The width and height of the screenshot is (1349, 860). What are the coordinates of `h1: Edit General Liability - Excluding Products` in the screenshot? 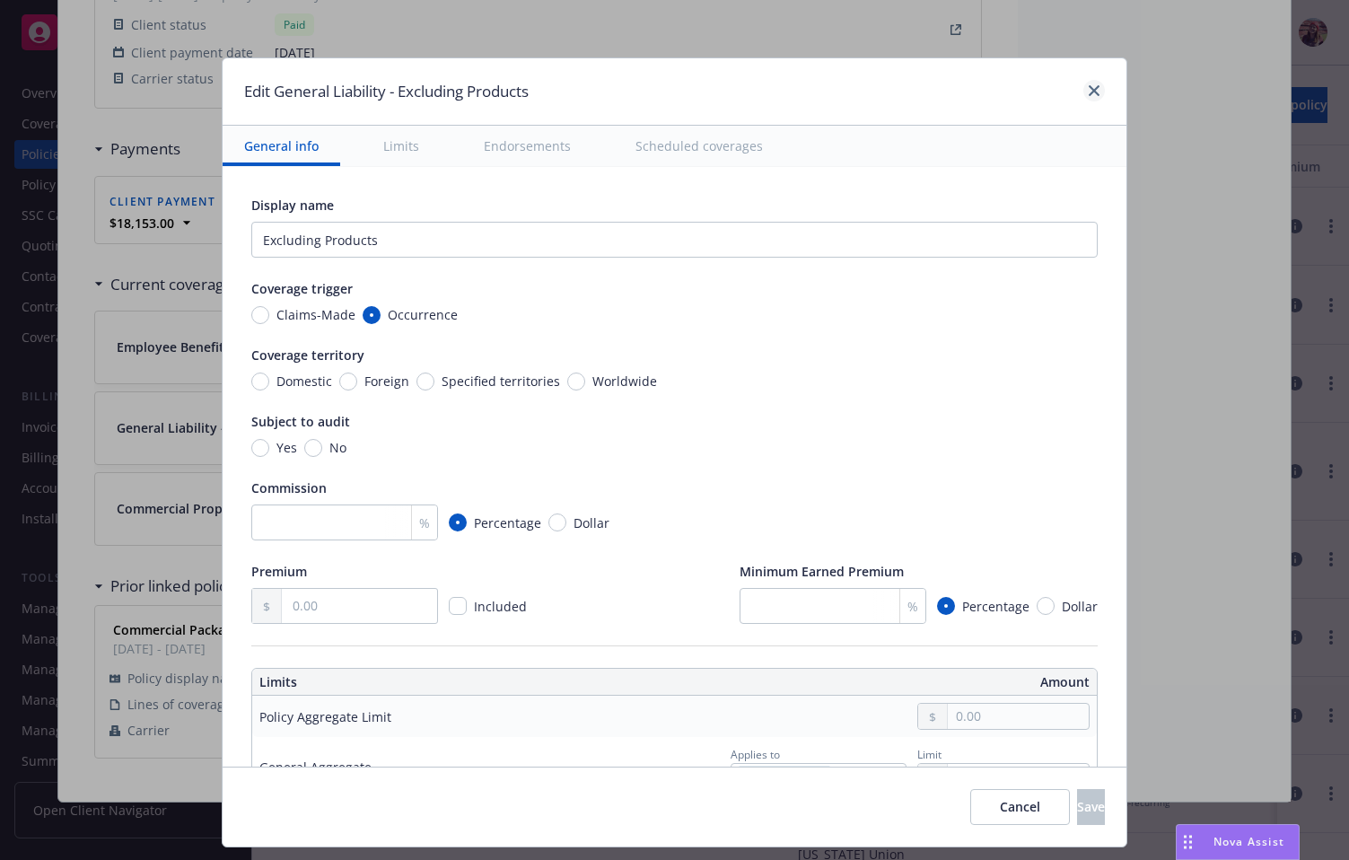 It's located at (386, 92).